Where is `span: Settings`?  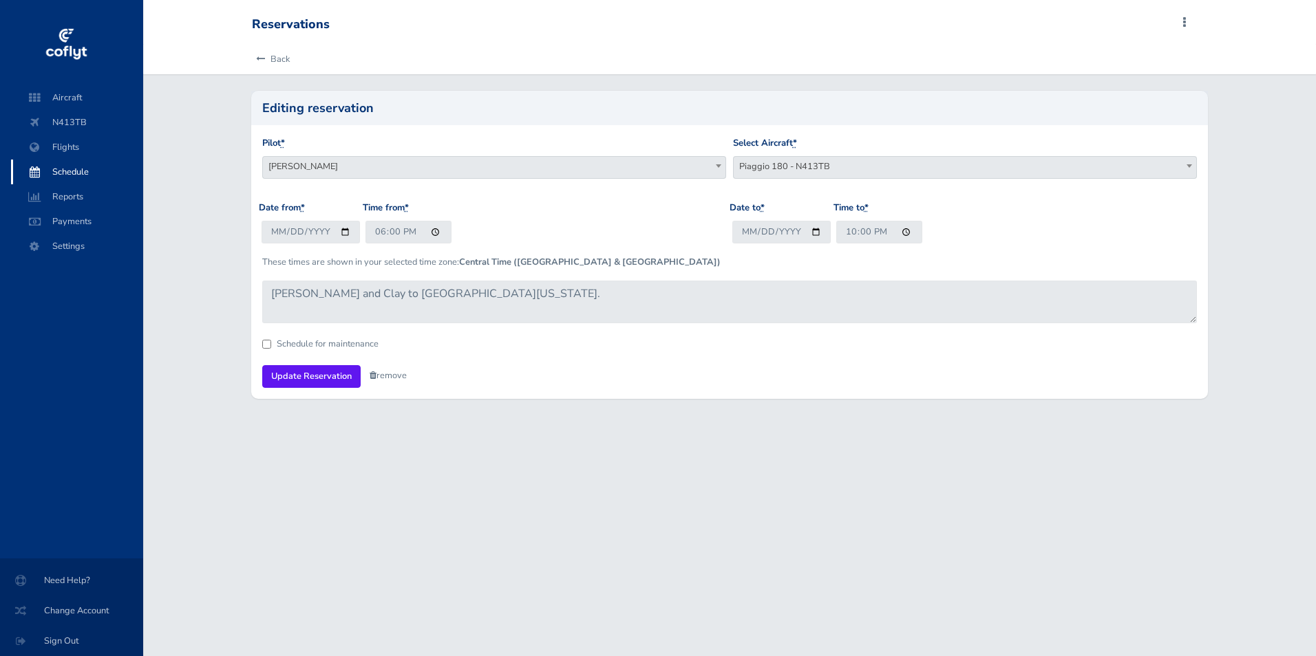
span: Settings is located at coordinates (77, 246).